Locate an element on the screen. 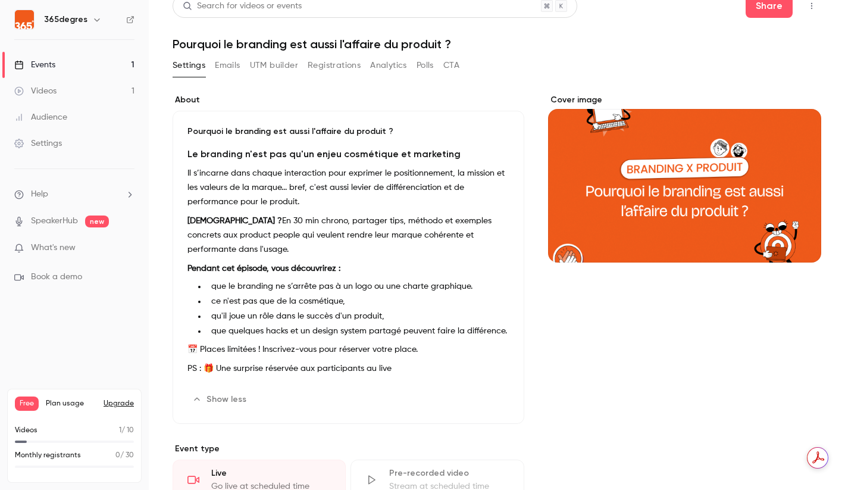 The width and height of the screenshot is (845, 490). p: 📅 Places limitées ! Inscrivez-vous pour réserver votre place. is located at coordinates (348, 349).